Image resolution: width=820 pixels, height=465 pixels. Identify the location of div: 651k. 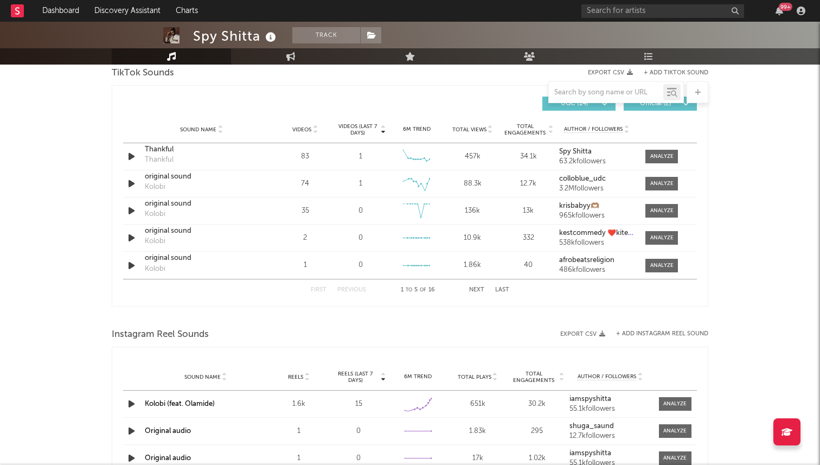
(478, 404).